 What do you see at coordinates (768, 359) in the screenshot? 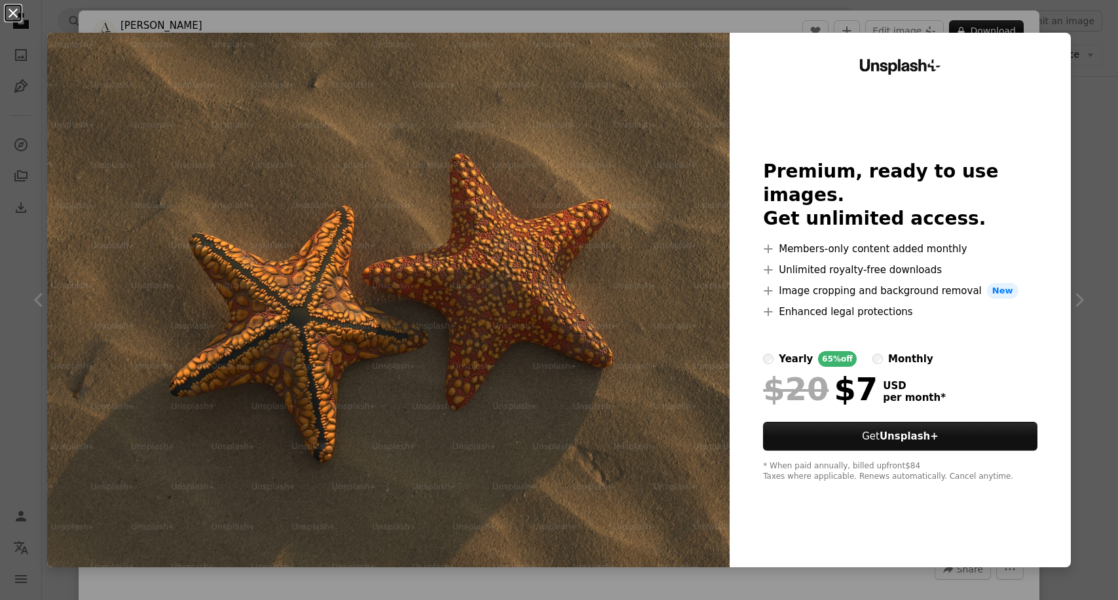
I see `input: yearly65%off` at bounding box center [768, 359].